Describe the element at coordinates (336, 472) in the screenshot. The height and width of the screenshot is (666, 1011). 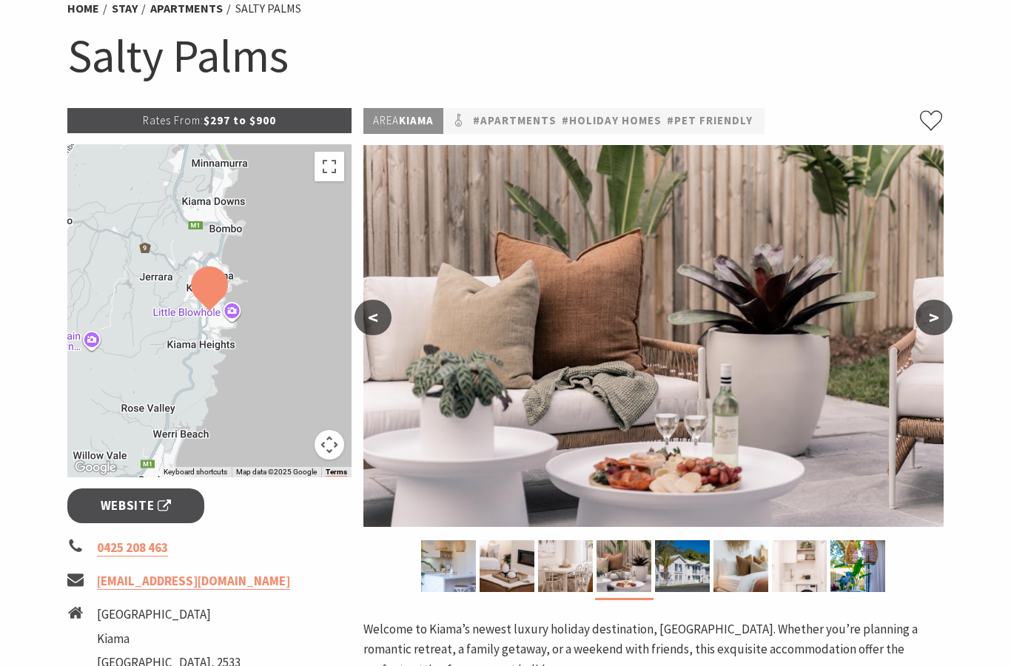
I see `a: Terms (opens in new tab)` at that location.